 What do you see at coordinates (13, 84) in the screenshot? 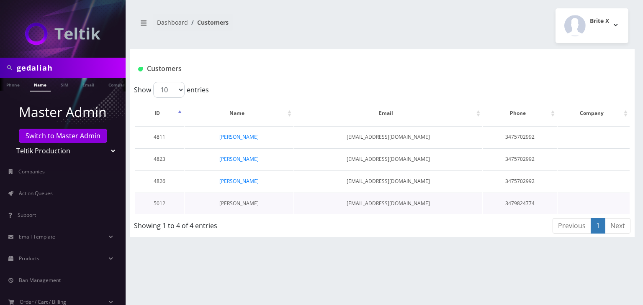
I see `a: Phone` at bounding box center [13, 84].